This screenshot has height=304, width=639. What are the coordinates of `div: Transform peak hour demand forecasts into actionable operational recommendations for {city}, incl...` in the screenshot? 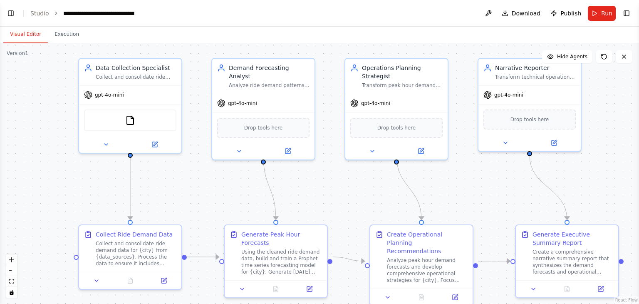 It's located at (402, 85).